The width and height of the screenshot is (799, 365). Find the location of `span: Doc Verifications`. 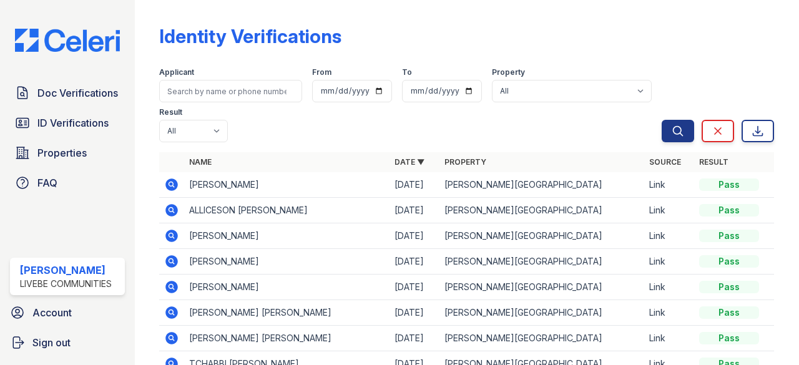

span: Doc Verifications is located at coordinates (77, 93).